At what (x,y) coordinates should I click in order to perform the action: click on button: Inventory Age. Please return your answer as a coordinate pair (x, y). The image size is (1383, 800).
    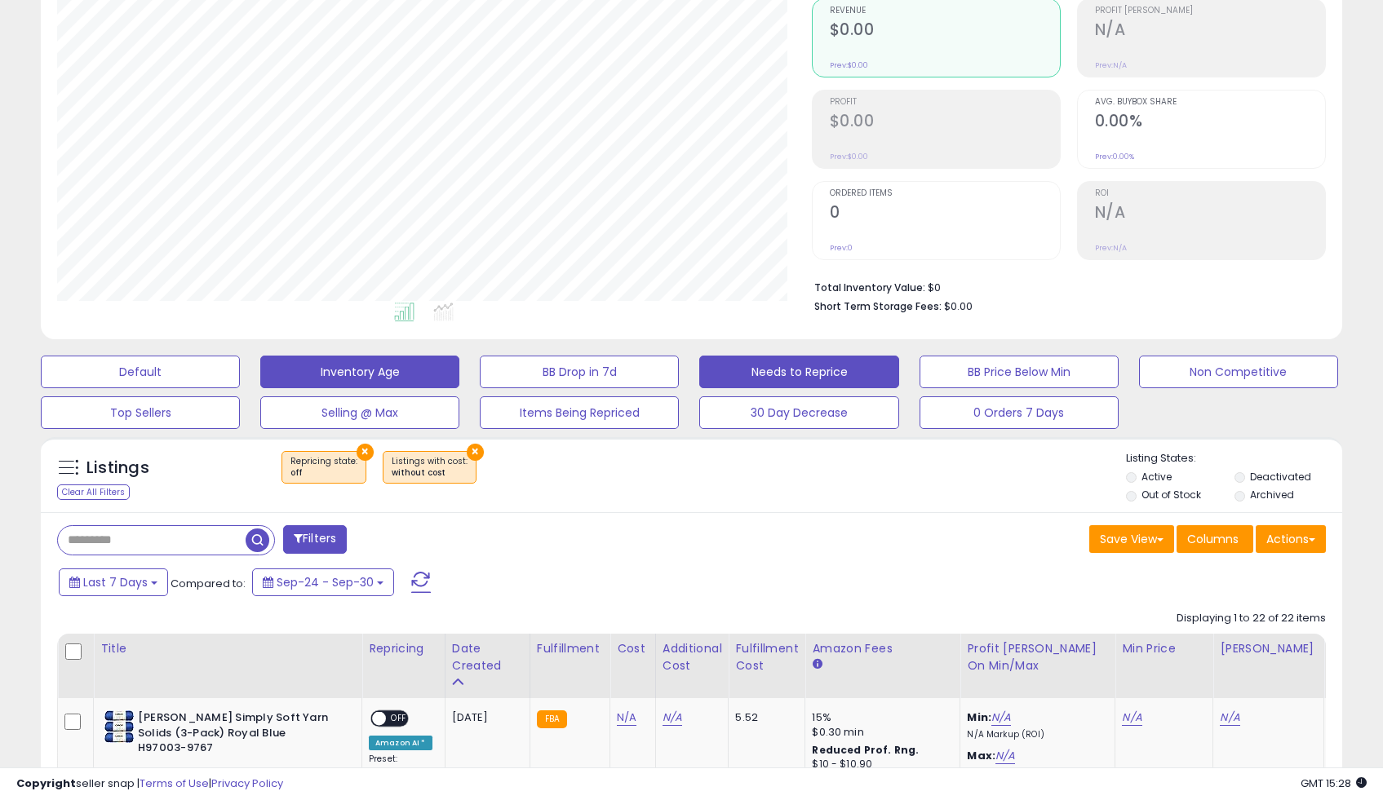
    Looking at the image, I should click on (360, 372).